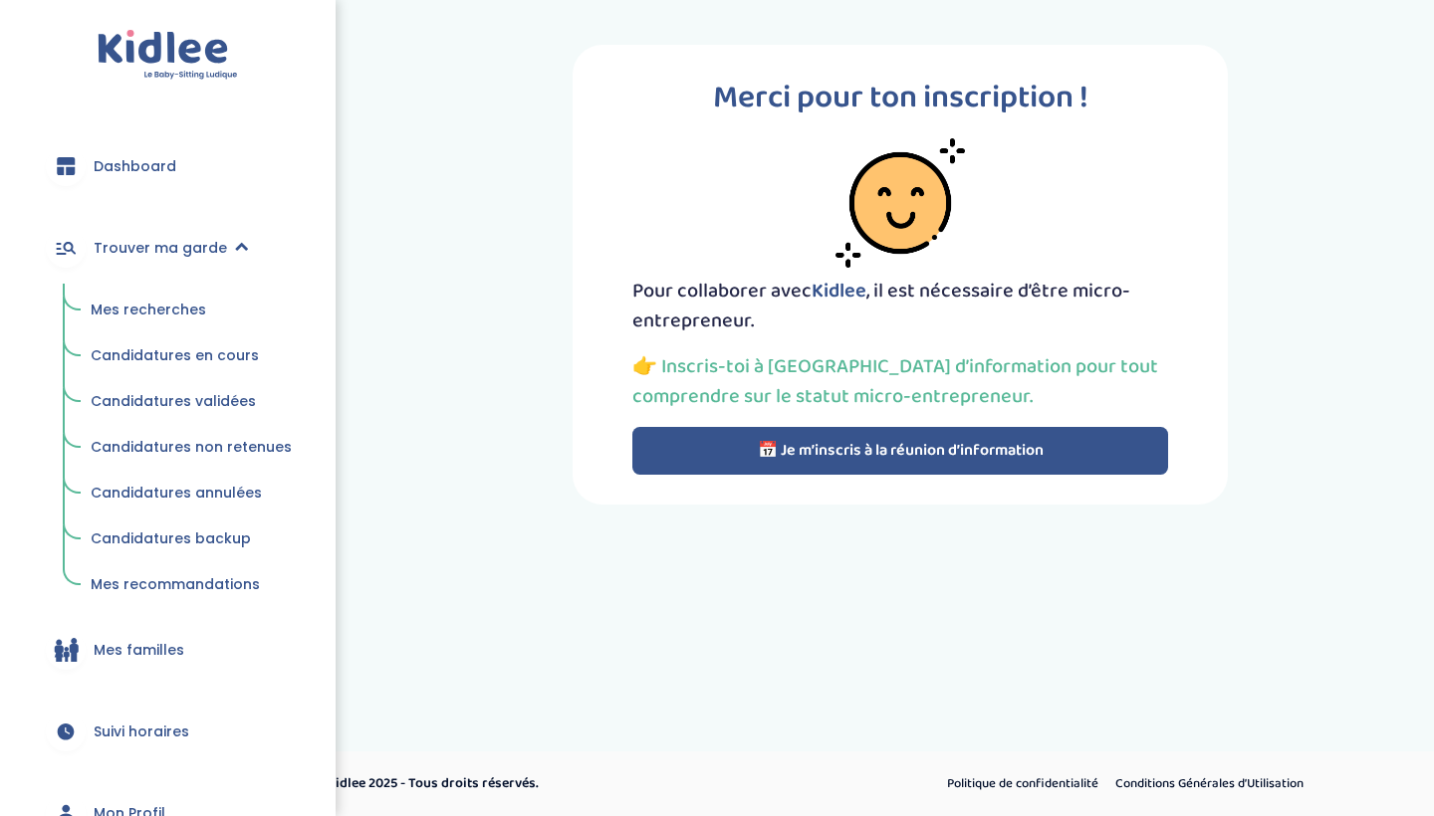 This screenshot has width=1434, height=816. I want to click on span: Dashboard, so click(134, 166).